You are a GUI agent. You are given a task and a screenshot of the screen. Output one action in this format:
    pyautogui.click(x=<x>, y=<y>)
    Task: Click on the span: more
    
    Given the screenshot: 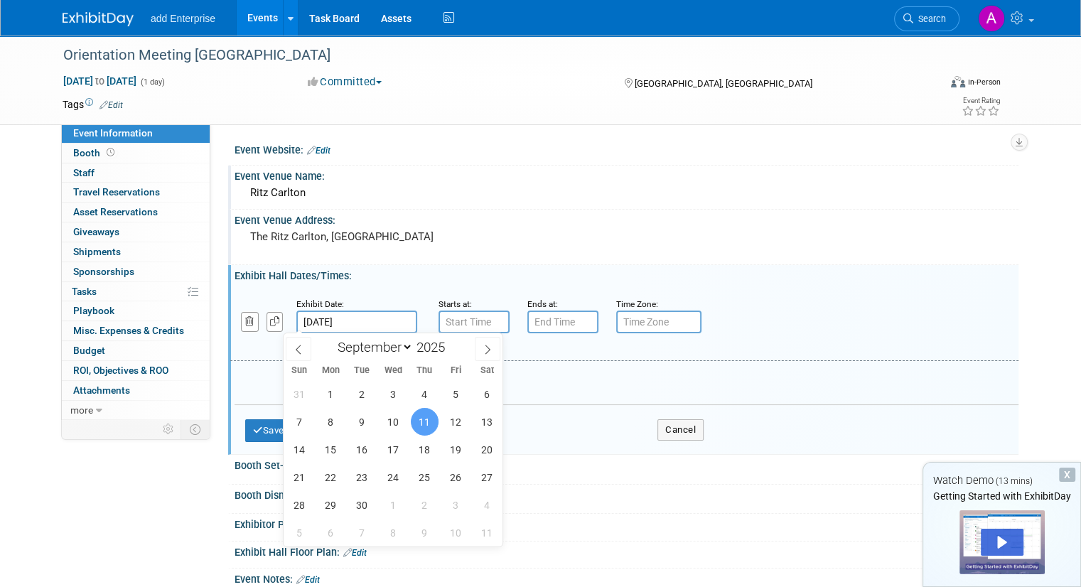 What is the action you would take?
    pyautogui.click(x=82, y=410)
    